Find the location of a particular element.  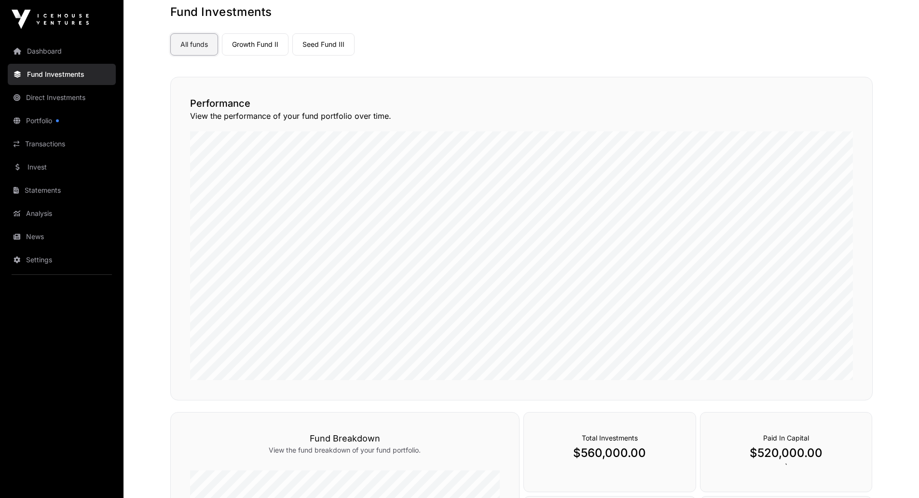

a: All funds is located at coordinates (194, 44).